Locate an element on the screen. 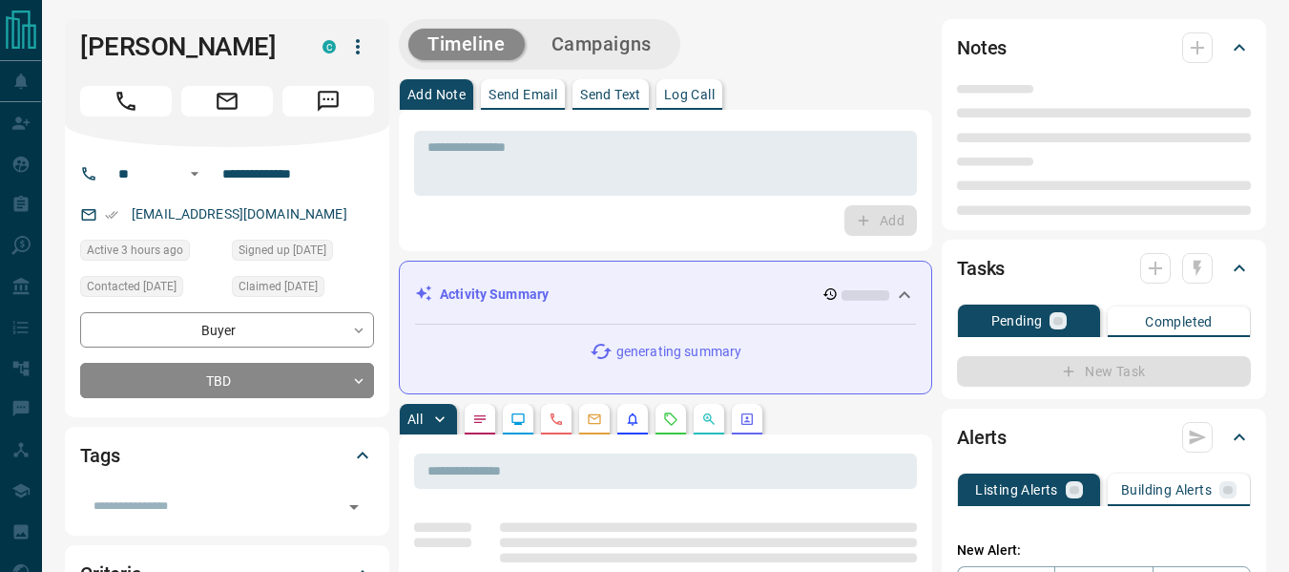  svg: Agent Actions is located at coordinates (747, 419).